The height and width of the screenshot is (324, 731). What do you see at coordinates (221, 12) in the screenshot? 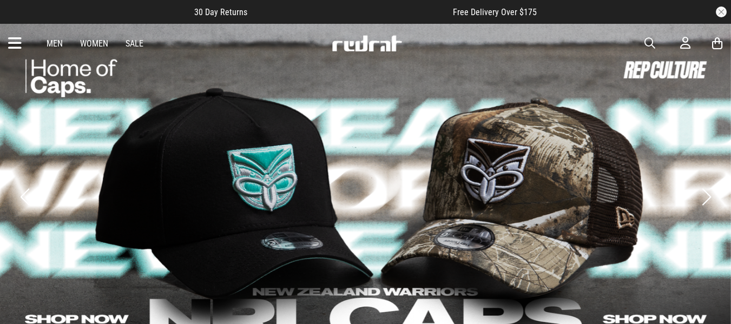
I see `span: 30 Day Returns` at bounding box center [221, 12].